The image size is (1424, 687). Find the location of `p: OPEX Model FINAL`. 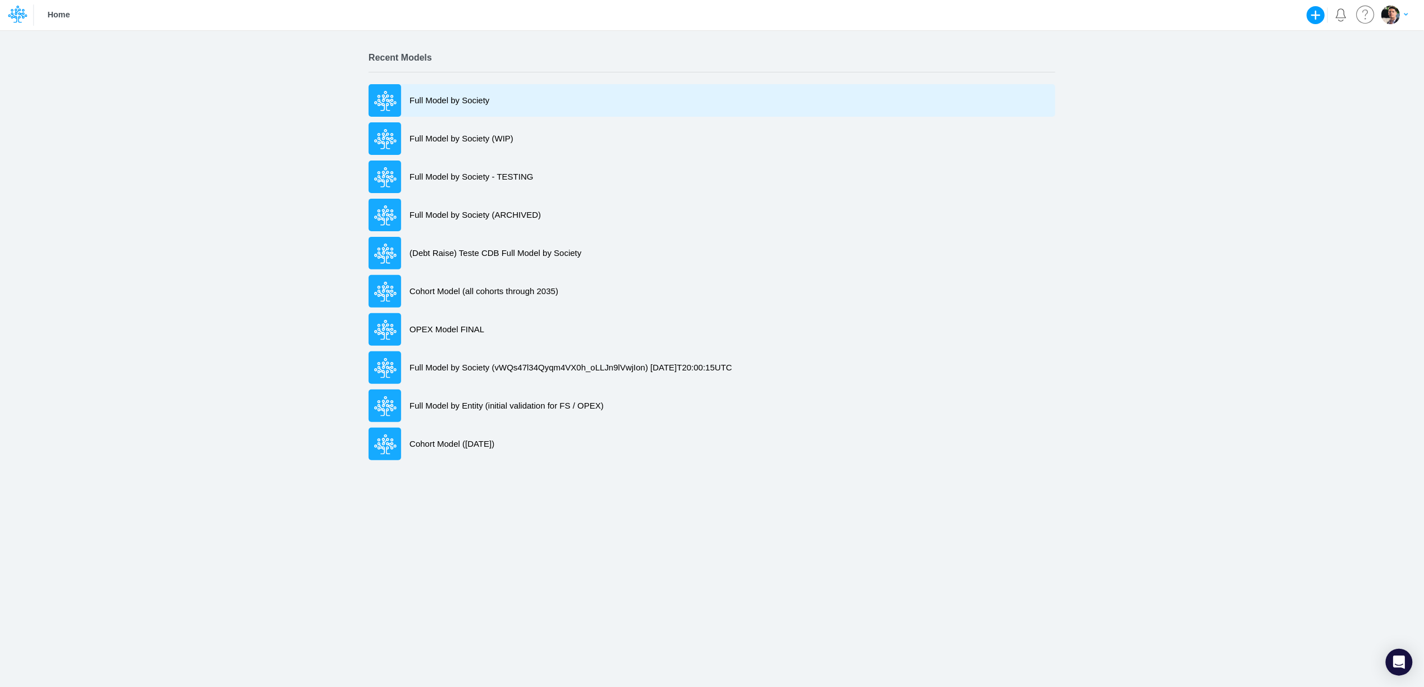

p: OPEX Model FINAL is located at coordinates (447, 329).